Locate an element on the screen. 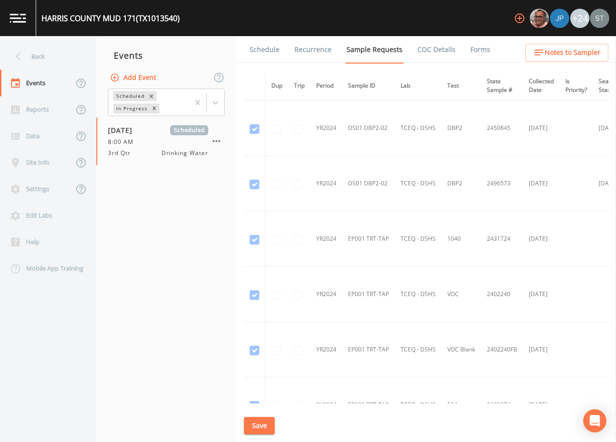 The height and width of the screenshot is (442, 616). a: Forms is located at coordinates (480, 50).